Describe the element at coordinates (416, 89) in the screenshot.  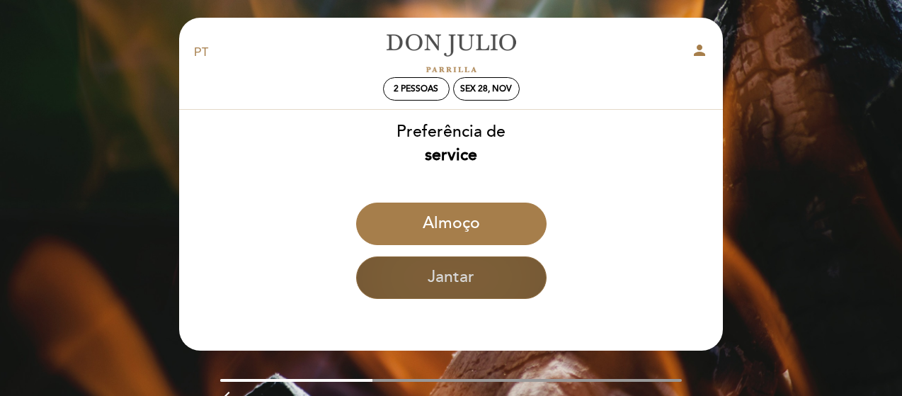
I see `span: 2 pessoas` at that location.